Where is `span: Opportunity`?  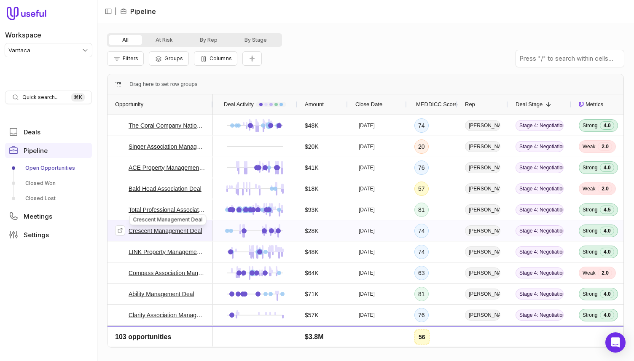
span: Opportunity is located at coordinates (129, 105).